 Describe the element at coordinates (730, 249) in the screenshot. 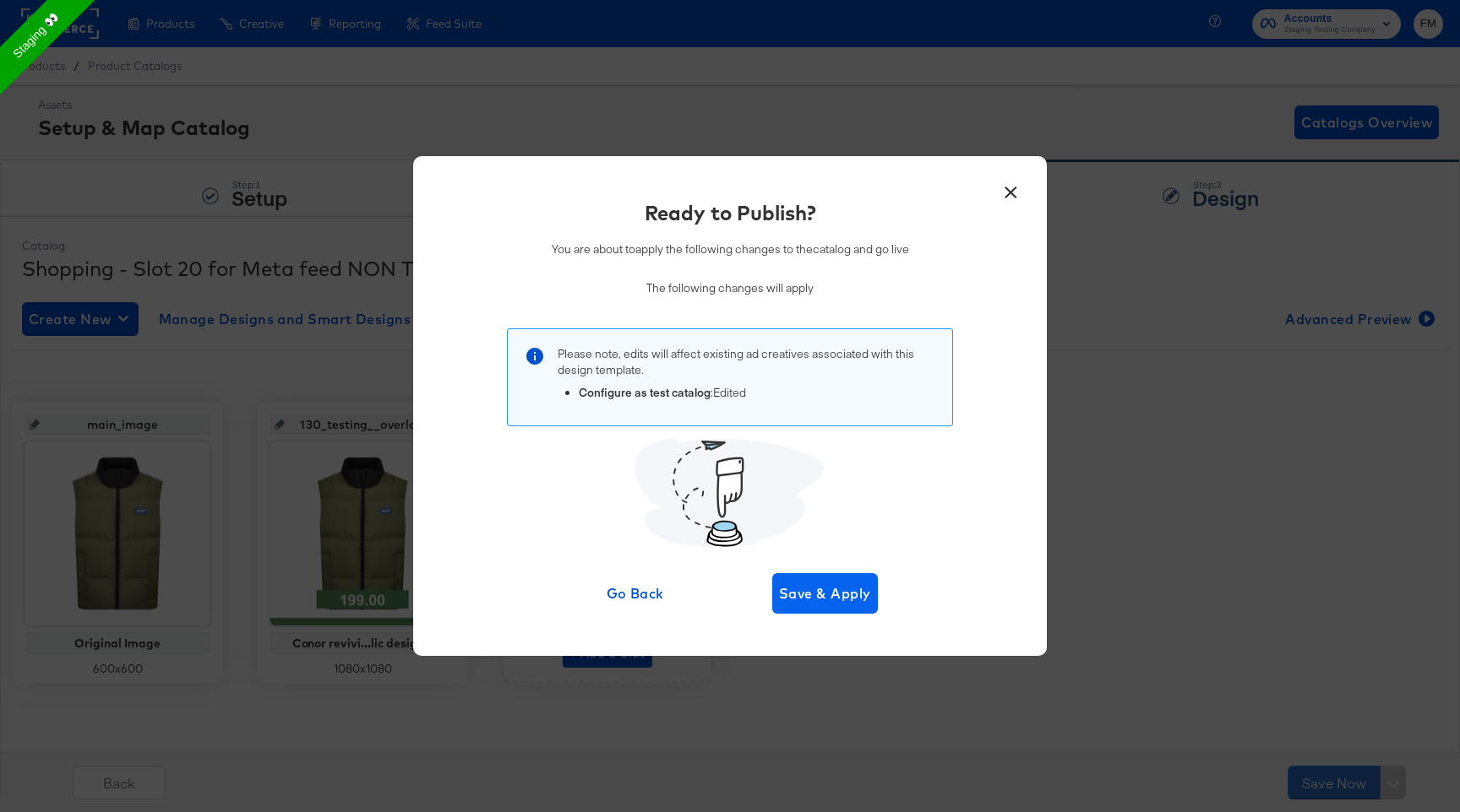

I see `p: You are about to apply the following changes to the catalog and go live` at that location.